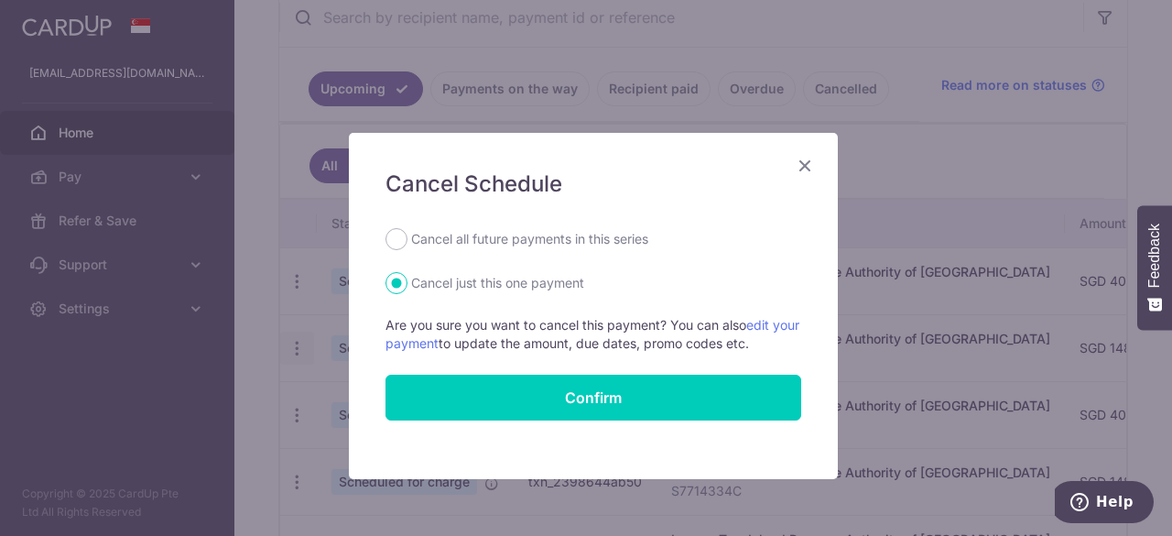 The height and width of the screenshot is (536, 1172). What do you see at coordinates (594, 334) in the screenshot?
I see `p: Are you sure you want to cancel this payment? You can also to update the amount, due dates, promo...` at bounding box center [594, 334].